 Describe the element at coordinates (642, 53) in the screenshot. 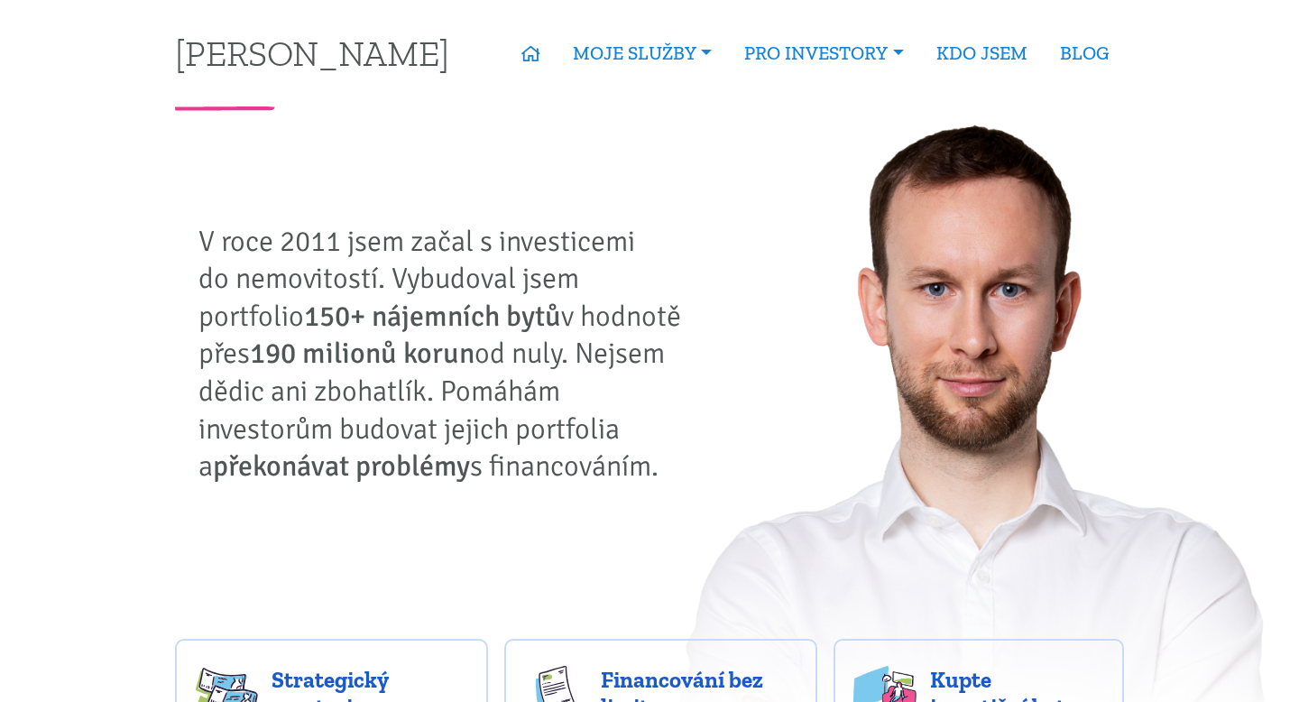

I see `a: MOJE SLUŽBY` at that location.